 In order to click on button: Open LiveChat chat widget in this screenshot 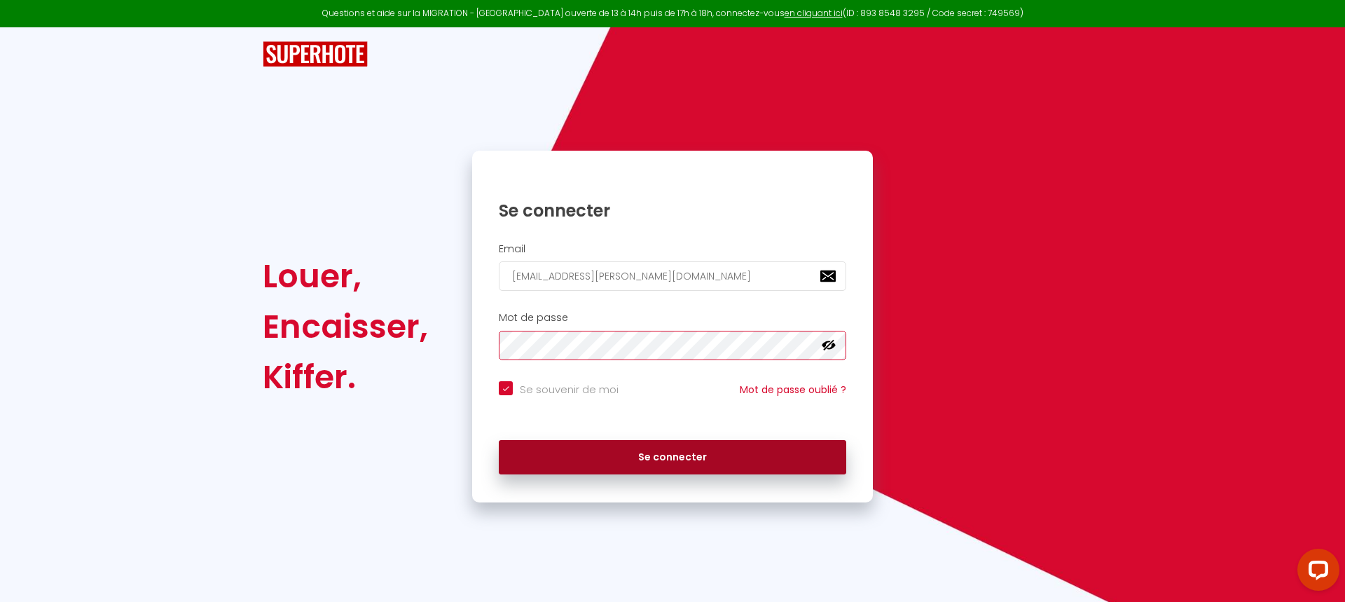, I will do `click(32, 27)`.